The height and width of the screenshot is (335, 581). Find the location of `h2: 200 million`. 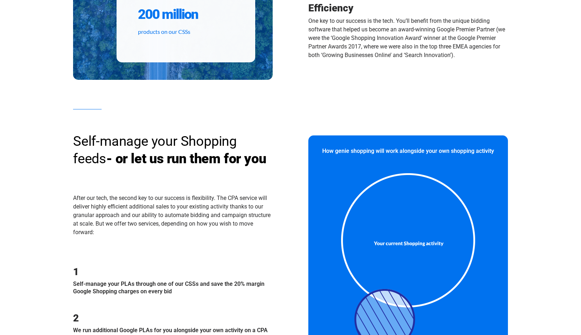

h2: 200 million is located at coordinates (186, 14).